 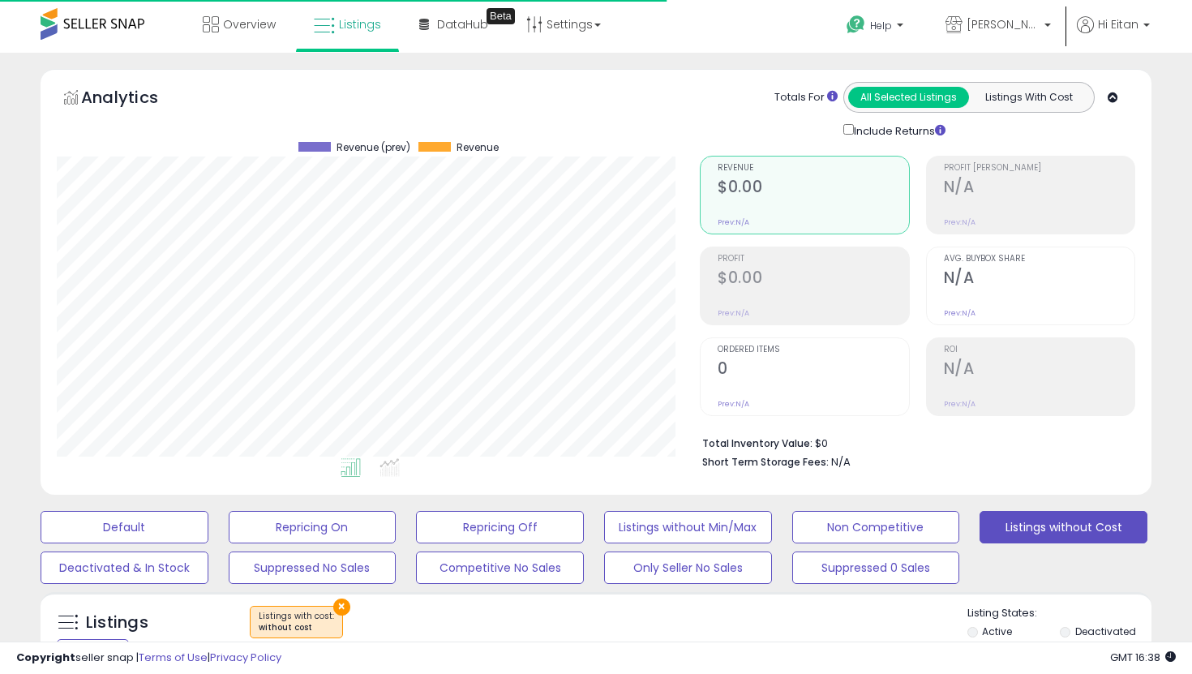 What do you see at coordinates (1039, 349) in the screenshot?
I see `span: ROI` at bounding box center [1039, 349].